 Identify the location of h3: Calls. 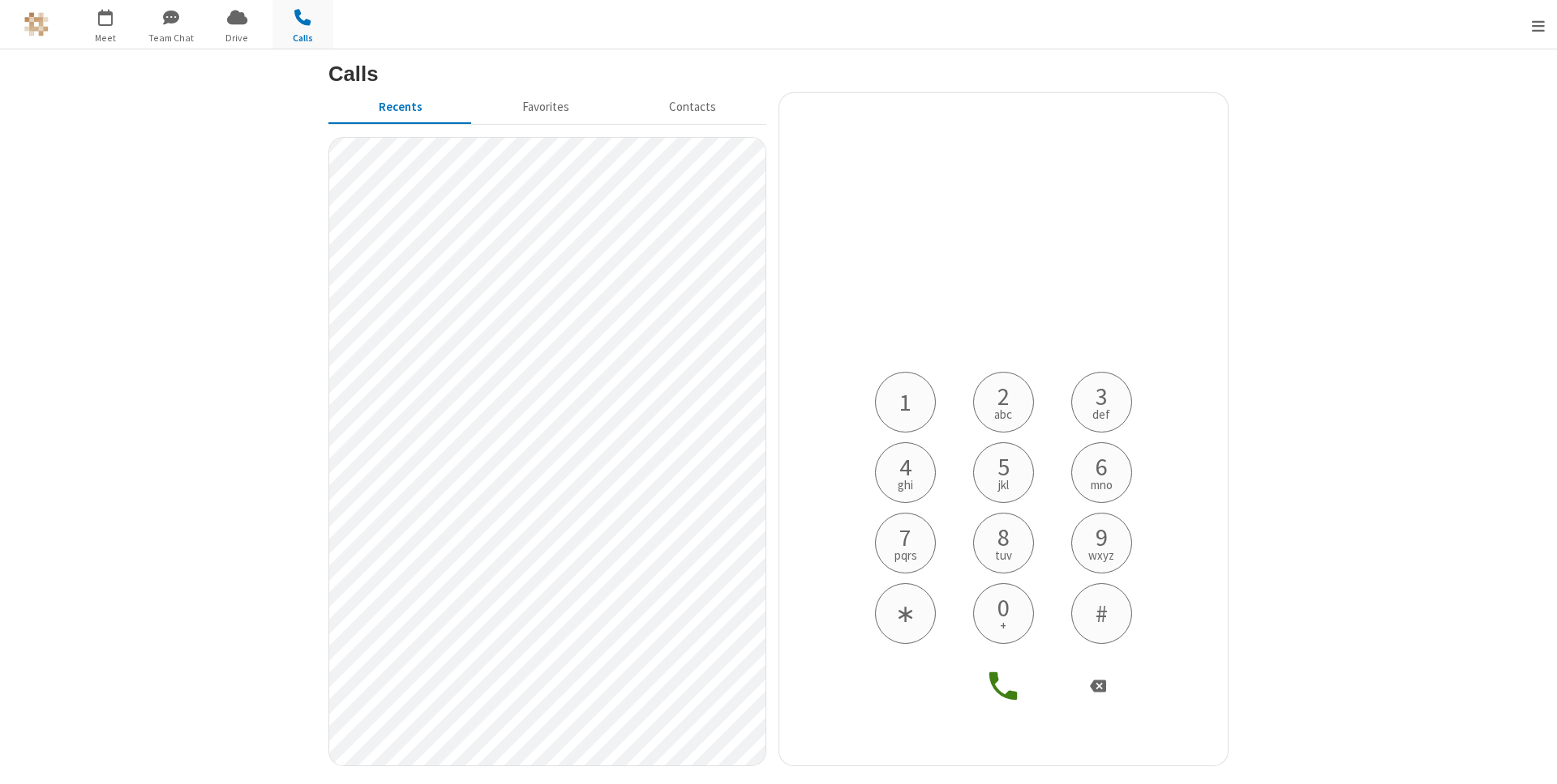
(778, 73).